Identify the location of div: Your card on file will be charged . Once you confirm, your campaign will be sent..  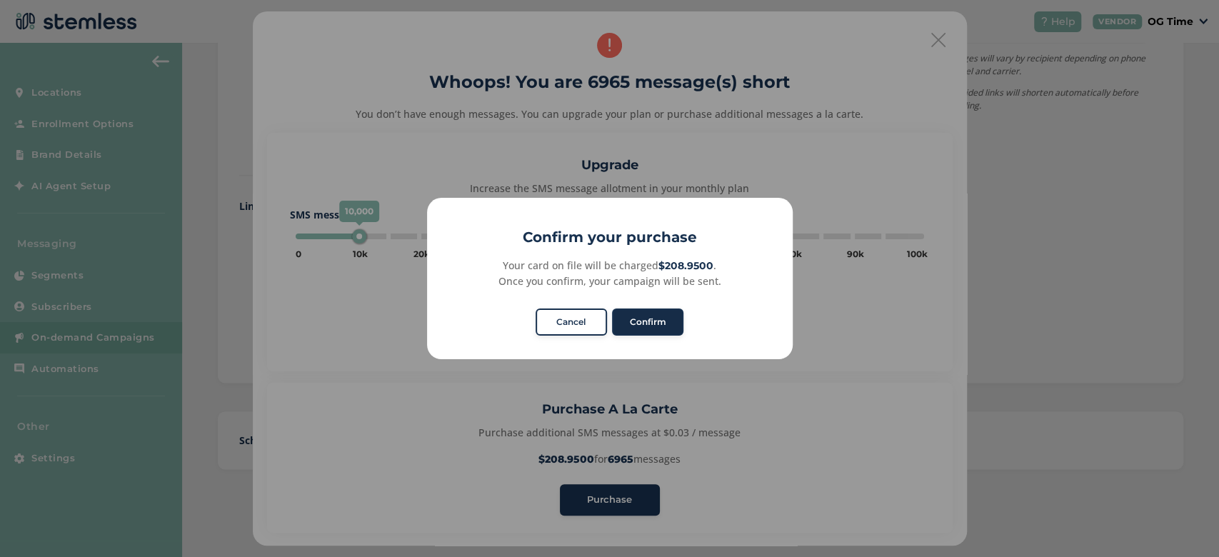
(609, 273).